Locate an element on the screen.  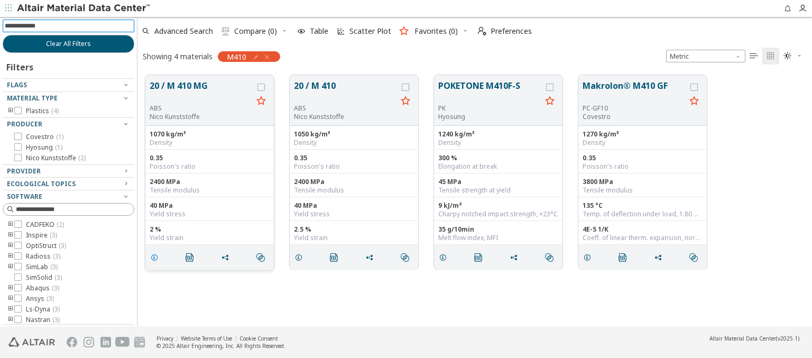
div: Elongation at break is located at coordinates (498, 166).